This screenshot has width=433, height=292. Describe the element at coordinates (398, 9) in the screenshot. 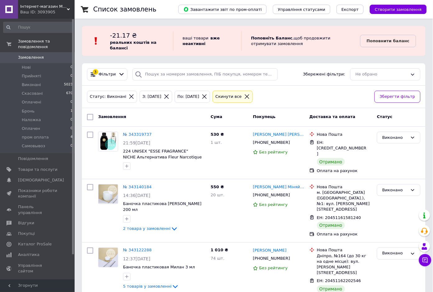

I see `span: Створити замовлення` at that location.